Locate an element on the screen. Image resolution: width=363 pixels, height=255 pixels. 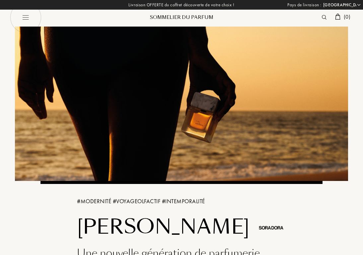
div: Sommelier du Parfum is located at coordinates (181, 17).